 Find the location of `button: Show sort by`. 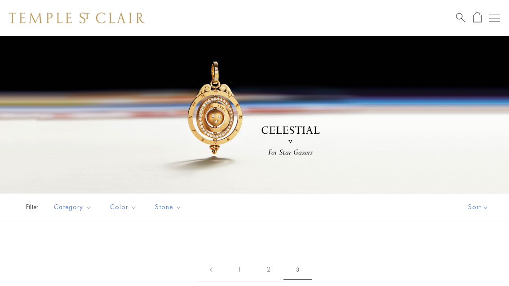

button: Show sort by is located at coordinates (479, 207).